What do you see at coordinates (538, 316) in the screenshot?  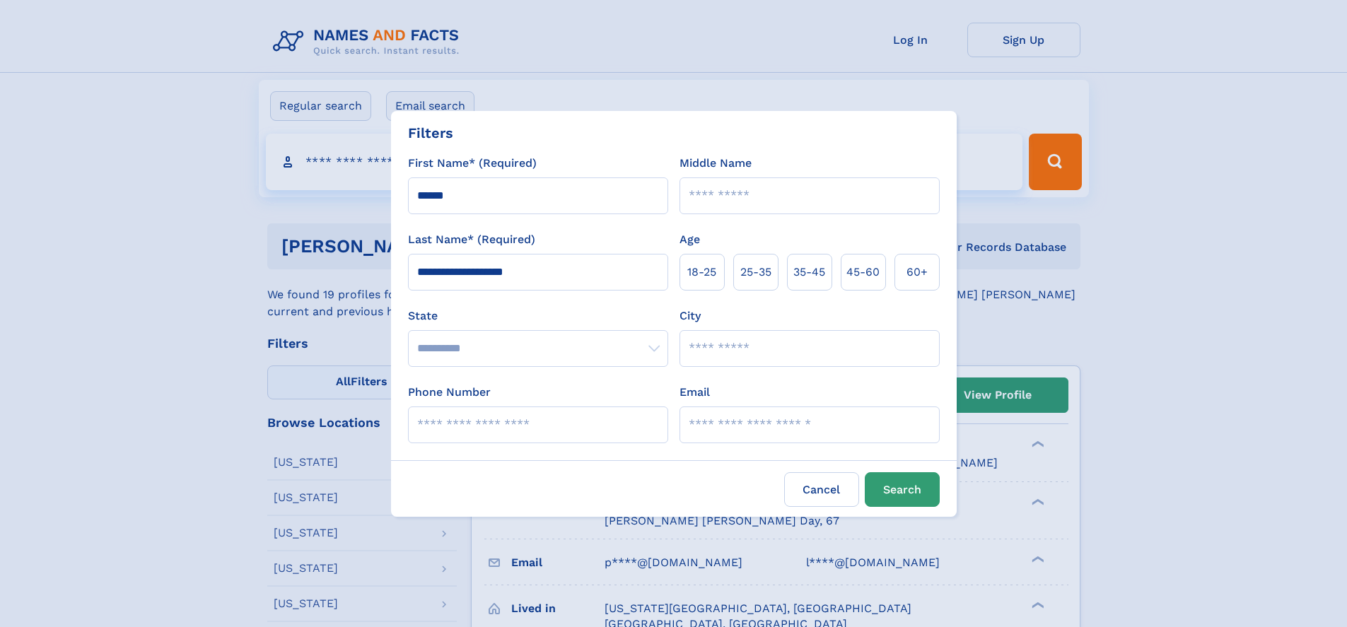 I see `label: State` at bounding box center [538, 316].